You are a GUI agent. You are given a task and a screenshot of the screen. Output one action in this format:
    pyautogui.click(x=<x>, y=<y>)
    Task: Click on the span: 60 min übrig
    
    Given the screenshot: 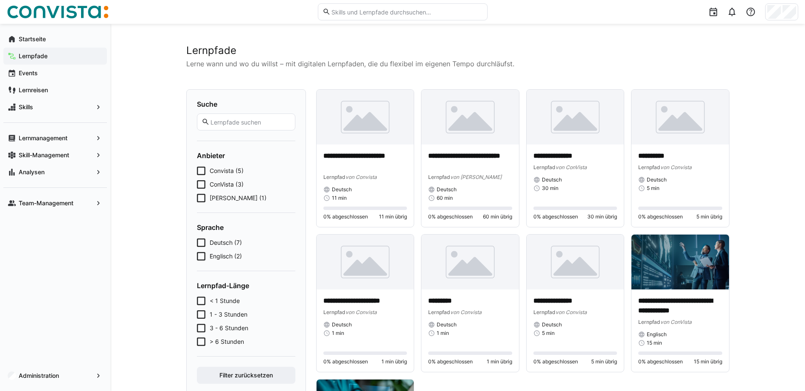 What is the action you would take?
    pyautogui.click(x=498, y=217)
    